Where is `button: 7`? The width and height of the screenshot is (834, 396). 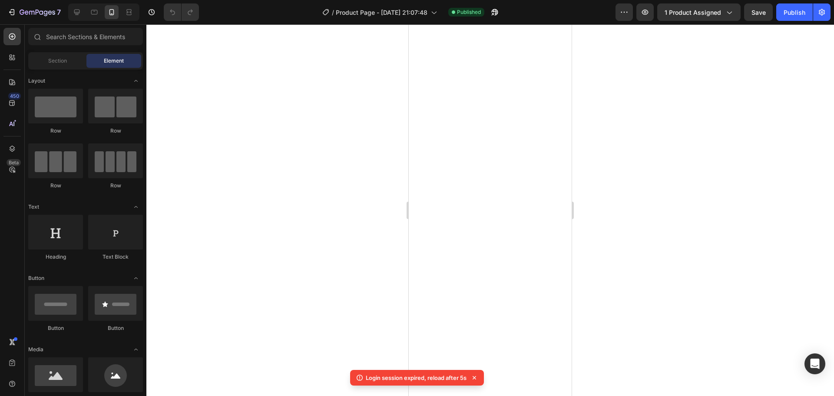 button: 7 is located at coordinates (34, 12).